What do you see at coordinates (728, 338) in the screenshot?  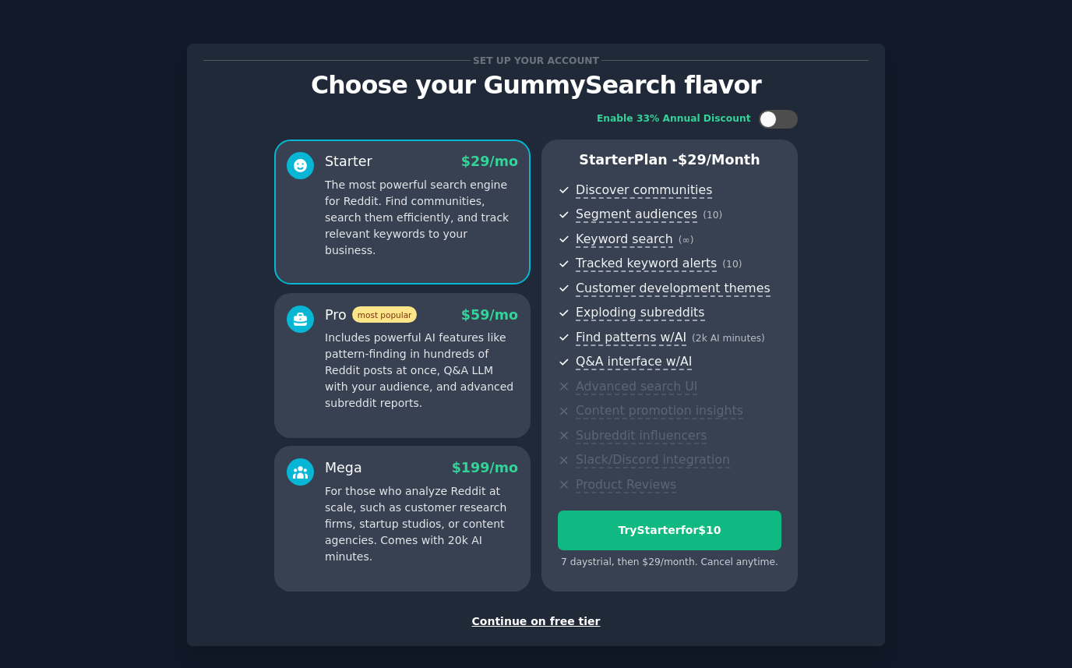 I see `span: ( 2k AI minutes )` at bounding box center [728, 338].